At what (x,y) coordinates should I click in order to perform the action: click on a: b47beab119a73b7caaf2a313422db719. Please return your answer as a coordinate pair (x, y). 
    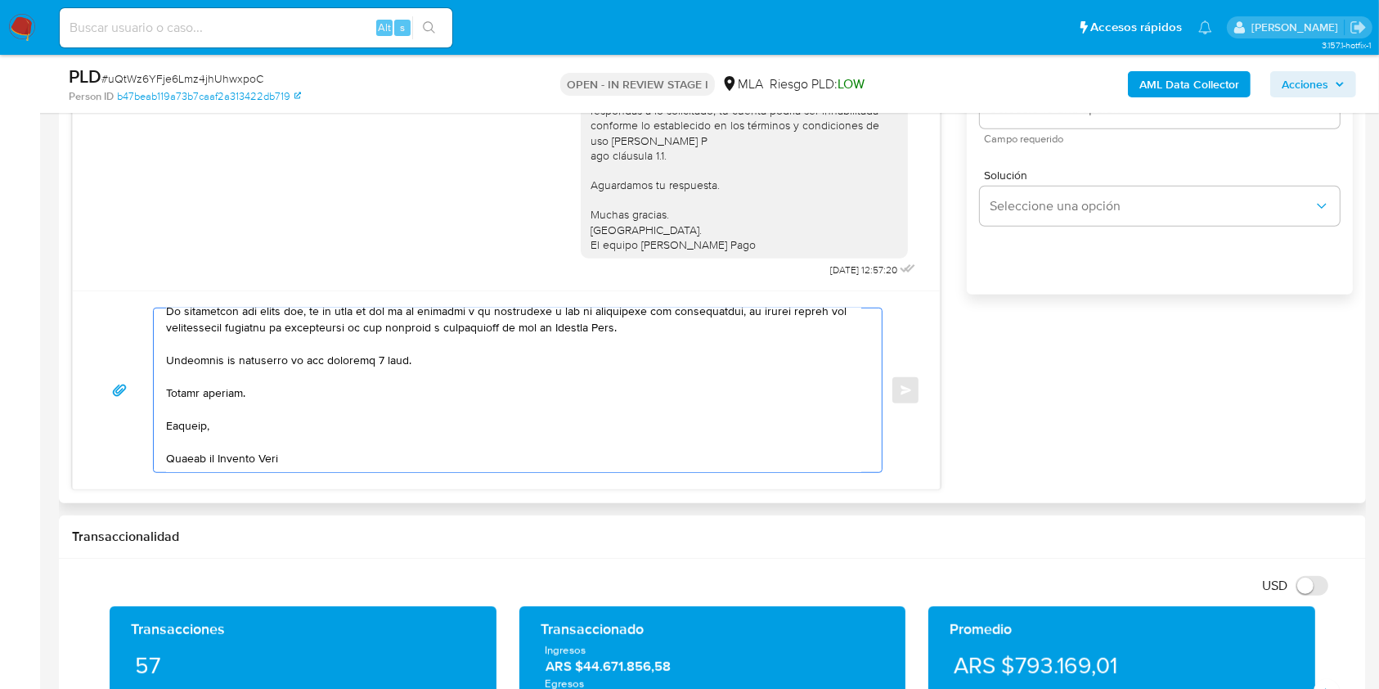
    Looking at the image, I should click on (209, 97).